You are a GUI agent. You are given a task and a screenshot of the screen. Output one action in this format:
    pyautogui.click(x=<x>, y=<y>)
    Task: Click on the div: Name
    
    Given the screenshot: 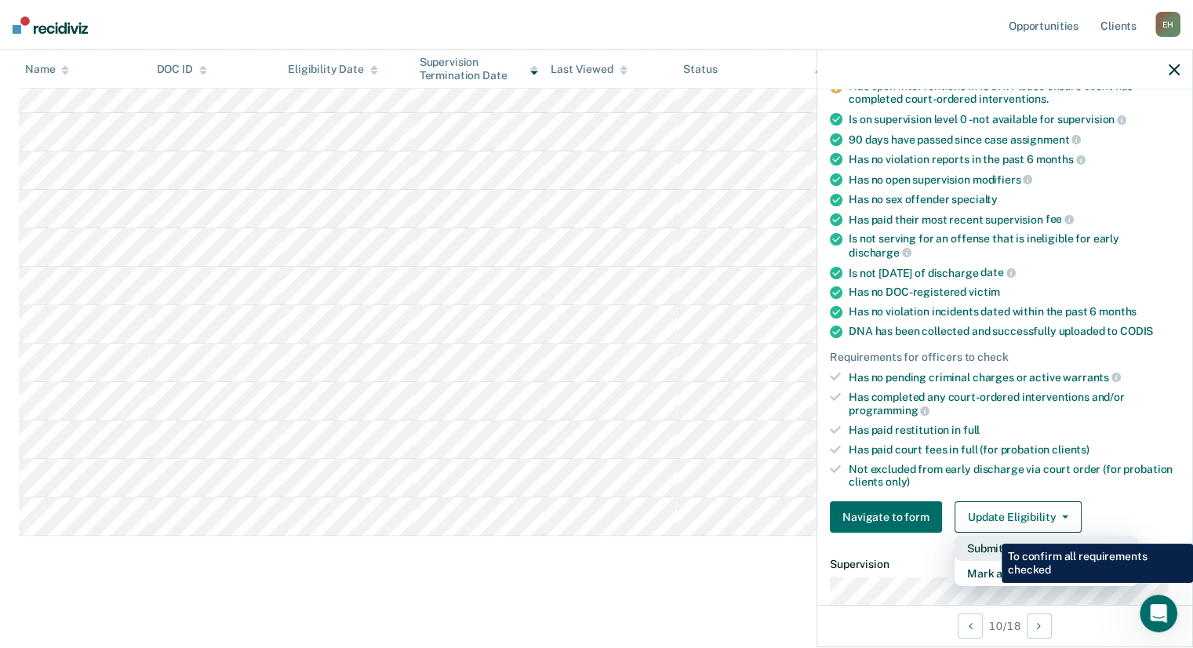 What is the action you would take?
    pyautogui.click(x=47, y=69)
    